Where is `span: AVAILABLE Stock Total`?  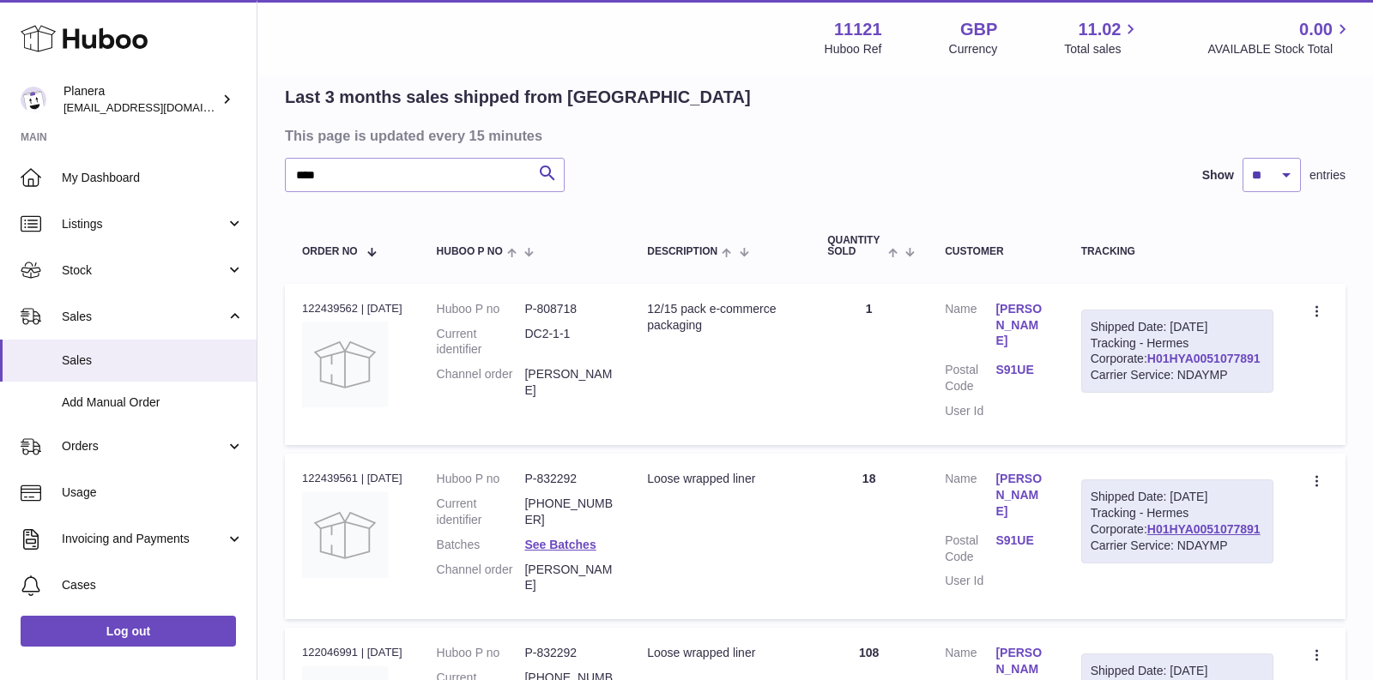 span: AVAILABLE Stock Total is located at coordinates (1279, 49).